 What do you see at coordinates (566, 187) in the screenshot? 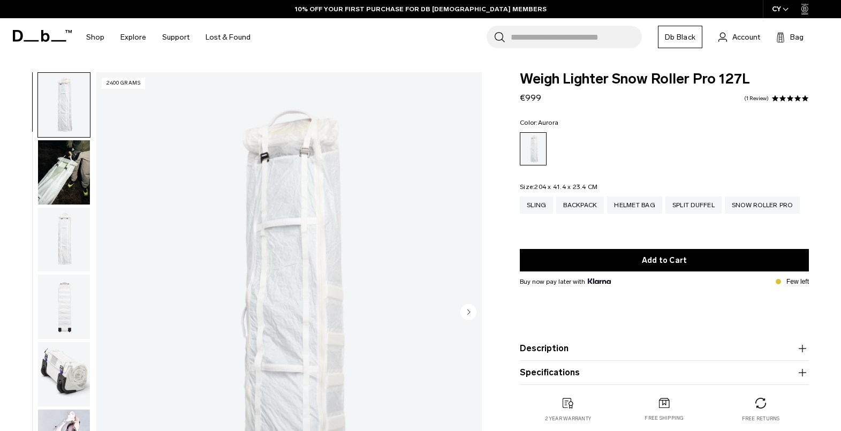
I see `span: 204 x 41.4 x 23.4 CM` at bounding box center [566, 187].